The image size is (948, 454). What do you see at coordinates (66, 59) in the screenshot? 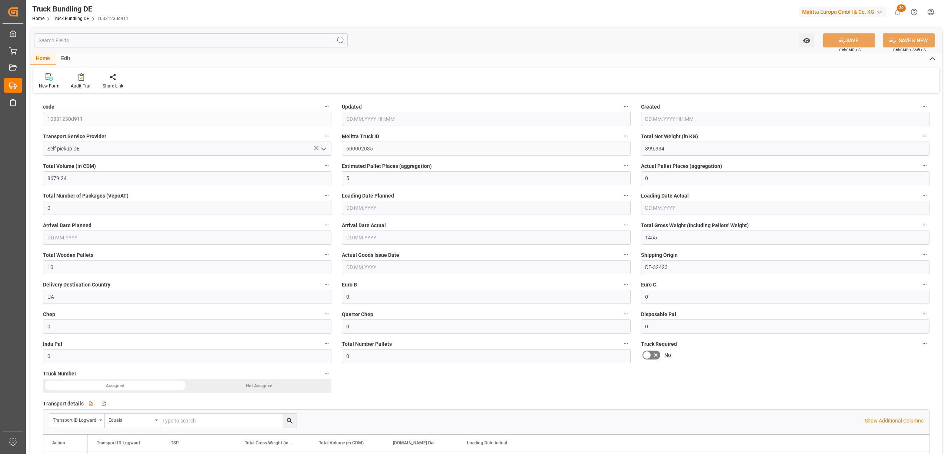
I see `div: Edit` at bounding box center [66, 59].